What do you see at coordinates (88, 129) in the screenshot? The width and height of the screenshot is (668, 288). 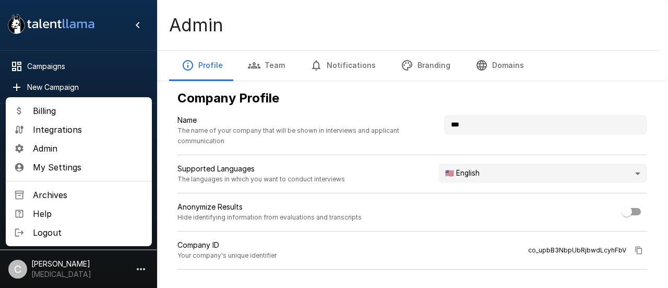 I see `span: Integrations` at bounding box center [88, 129].